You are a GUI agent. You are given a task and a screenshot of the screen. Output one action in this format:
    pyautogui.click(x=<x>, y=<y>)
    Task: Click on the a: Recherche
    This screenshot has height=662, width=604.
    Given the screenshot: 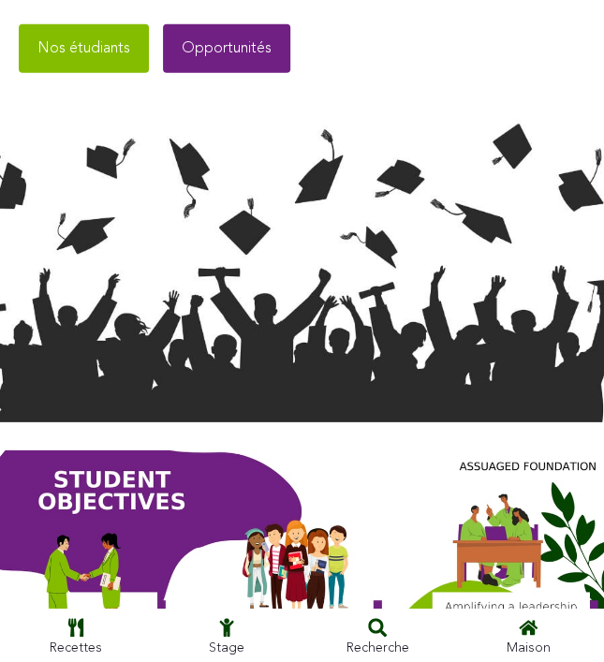 What is the action you would take?
    pyautogui.click(x=378, y=635)
    